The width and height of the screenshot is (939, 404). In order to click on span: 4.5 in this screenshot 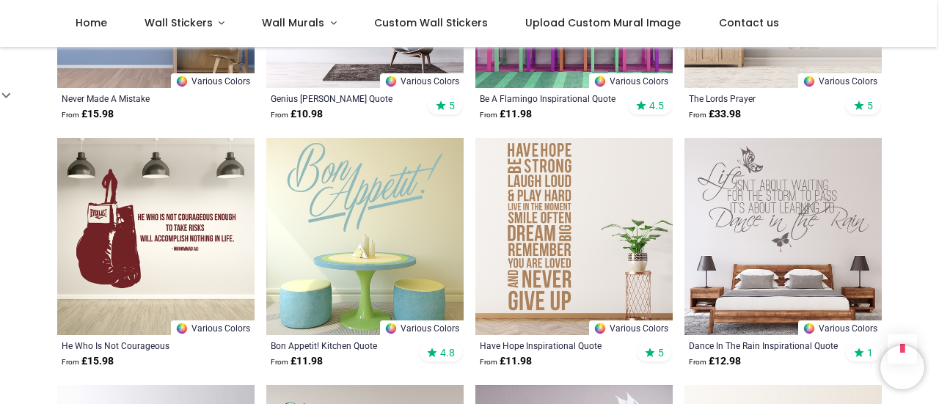, I will do `click(657, 106)`.